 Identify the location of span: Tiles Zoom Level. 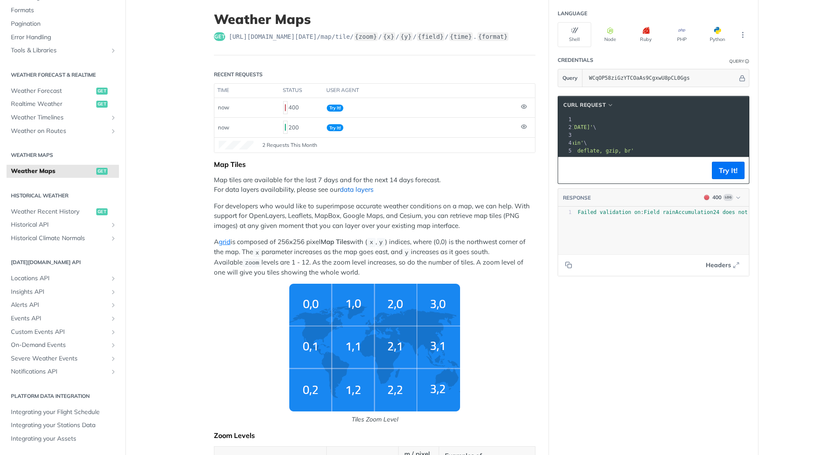
(375, 354).